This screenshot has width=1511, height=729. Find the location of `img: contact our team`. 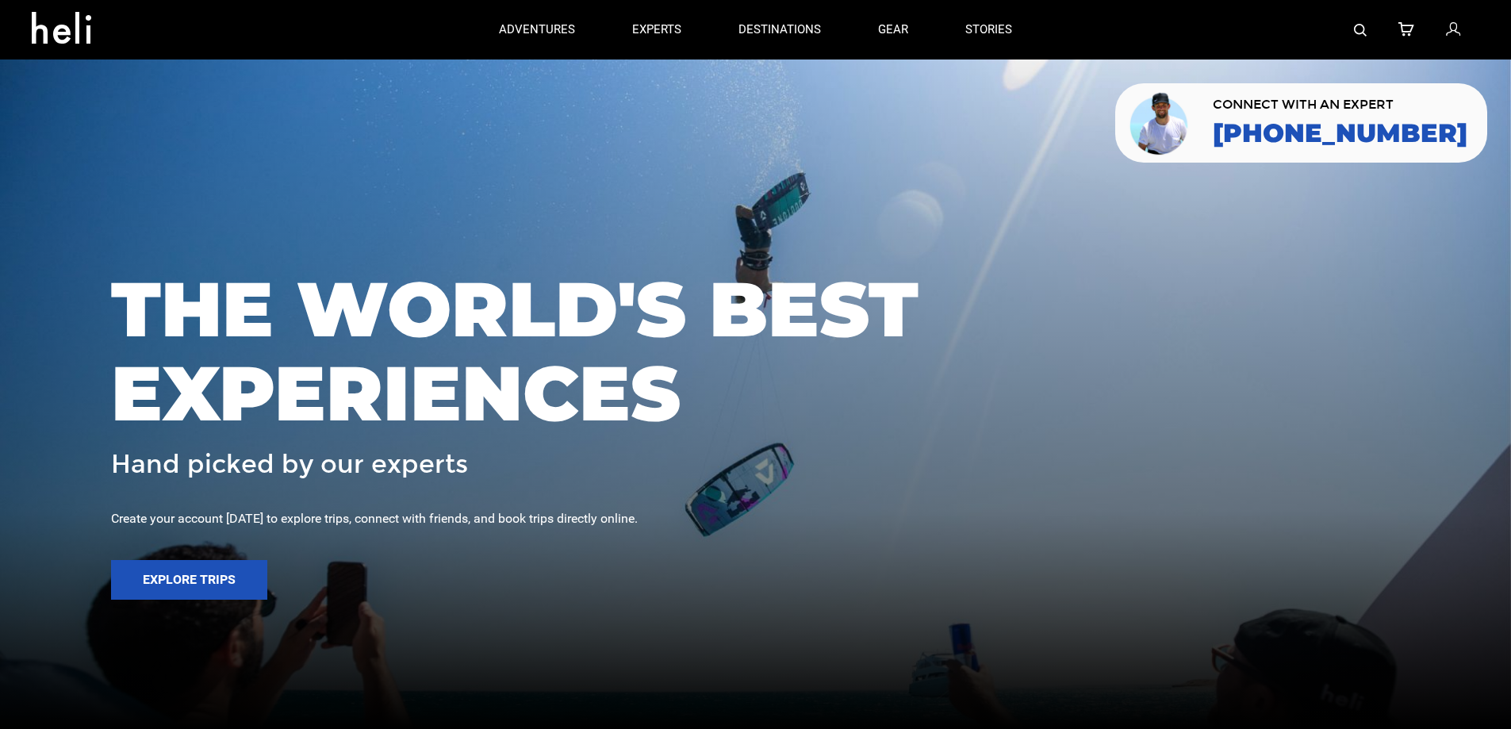

img: contact our team is located at coordinates (1159, 123).